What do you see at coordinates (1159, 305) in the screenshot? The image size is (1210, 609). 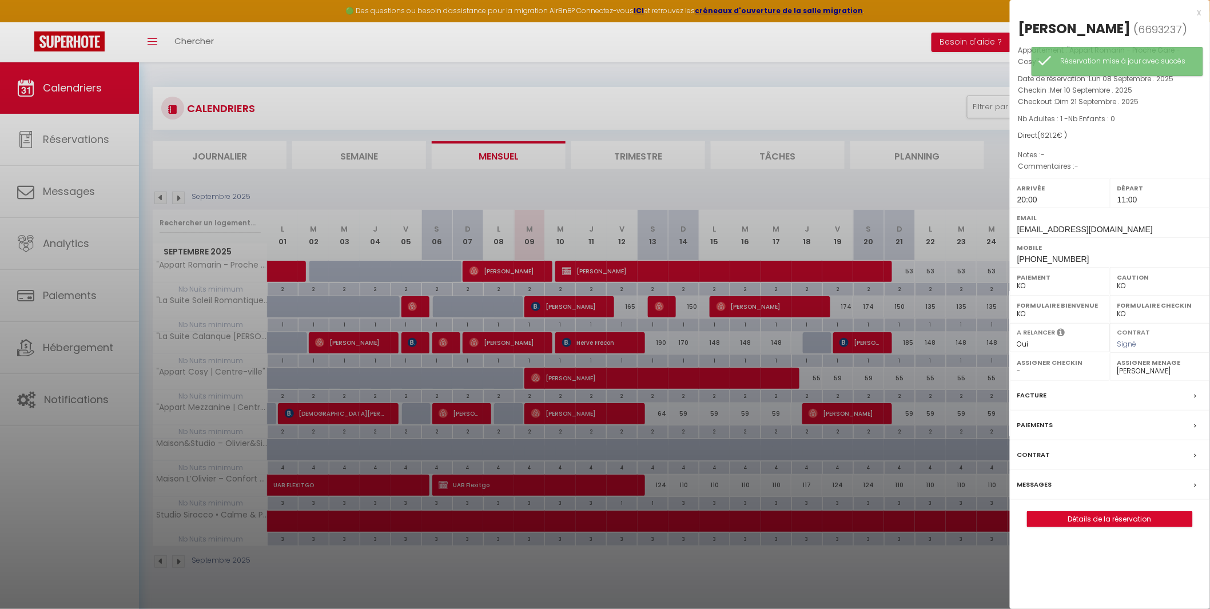 I see `label: Formulaire Checkin` at bounding box center [1159, 305].